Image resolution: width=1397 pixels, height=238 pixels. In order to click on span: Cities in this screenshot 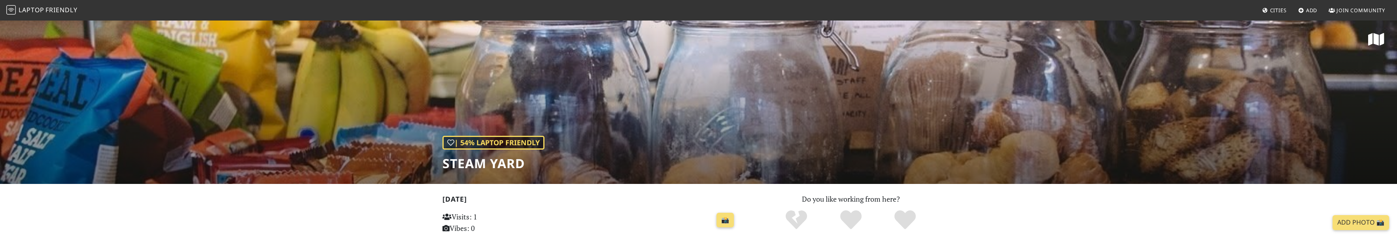, I will do `click(1278, 10)`.